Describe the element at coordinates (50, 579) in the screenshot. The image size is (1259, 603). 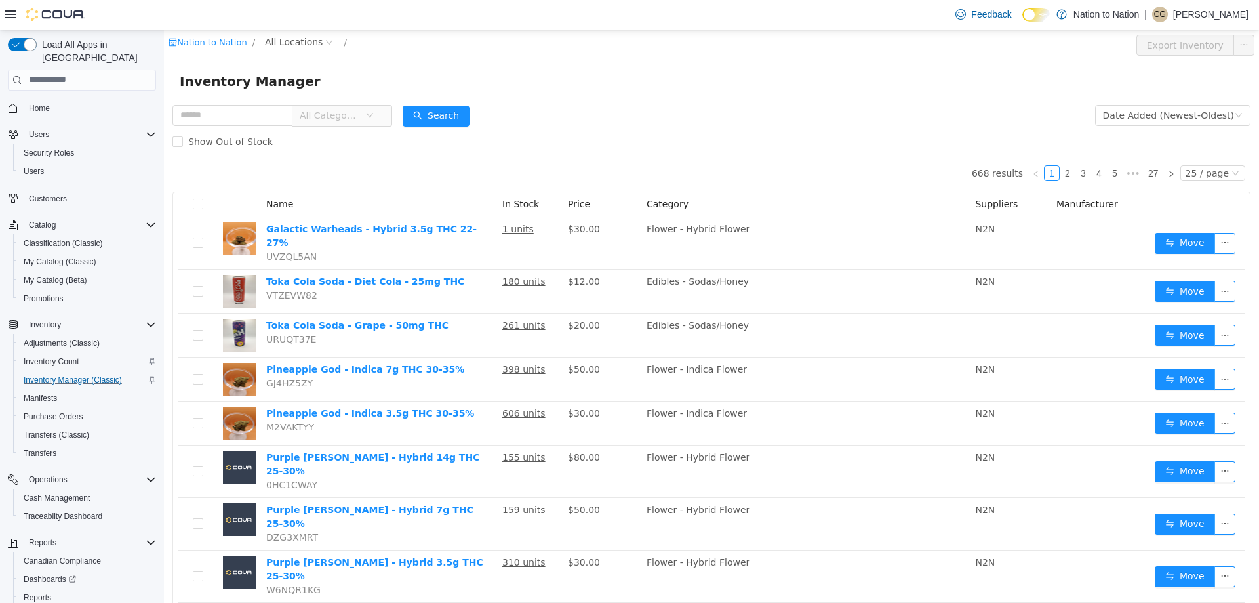
I see `a: Dashboards` at that location.